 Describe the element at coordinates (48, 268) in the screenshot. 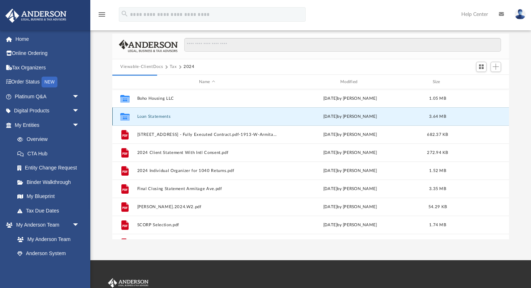

I see `a: Client Referrals` at that location.